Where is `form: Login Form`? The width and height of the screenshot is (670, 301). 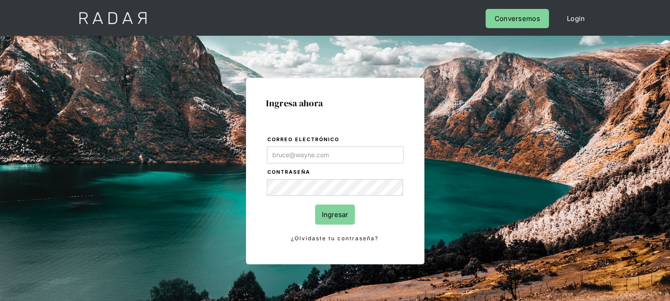
form: Login Form is located at coordinates (335, 189).